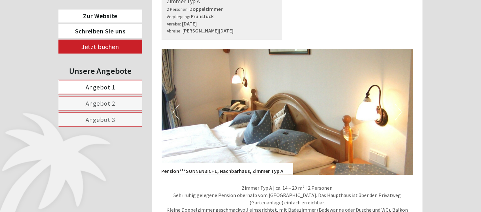 This screenshot has height=212, width=481. What do you see at coordinates (174, 24) in the screenshot?
I see `small: Anreise:` at bounding box center [174, 24].